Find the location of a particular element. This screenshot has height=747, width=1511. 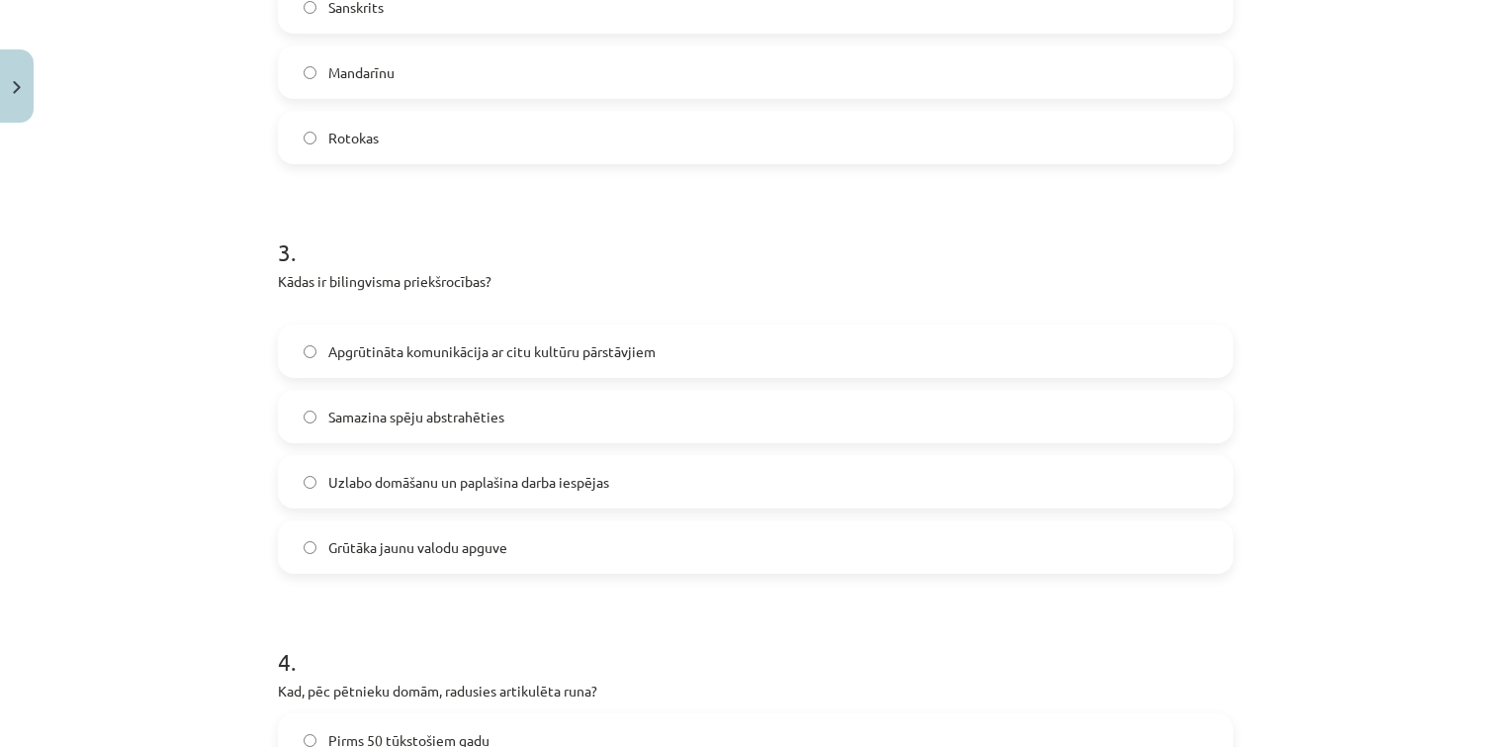

input: Mandarīnu is located at coordinates (310, 72).